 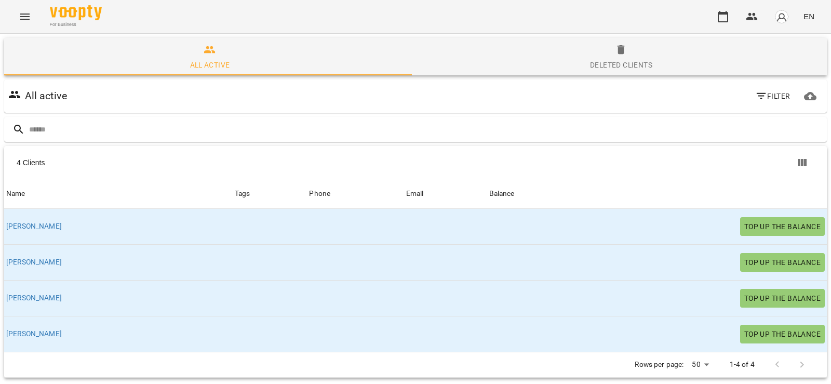 I want to click on span: Email, so click(x=446, y=194).